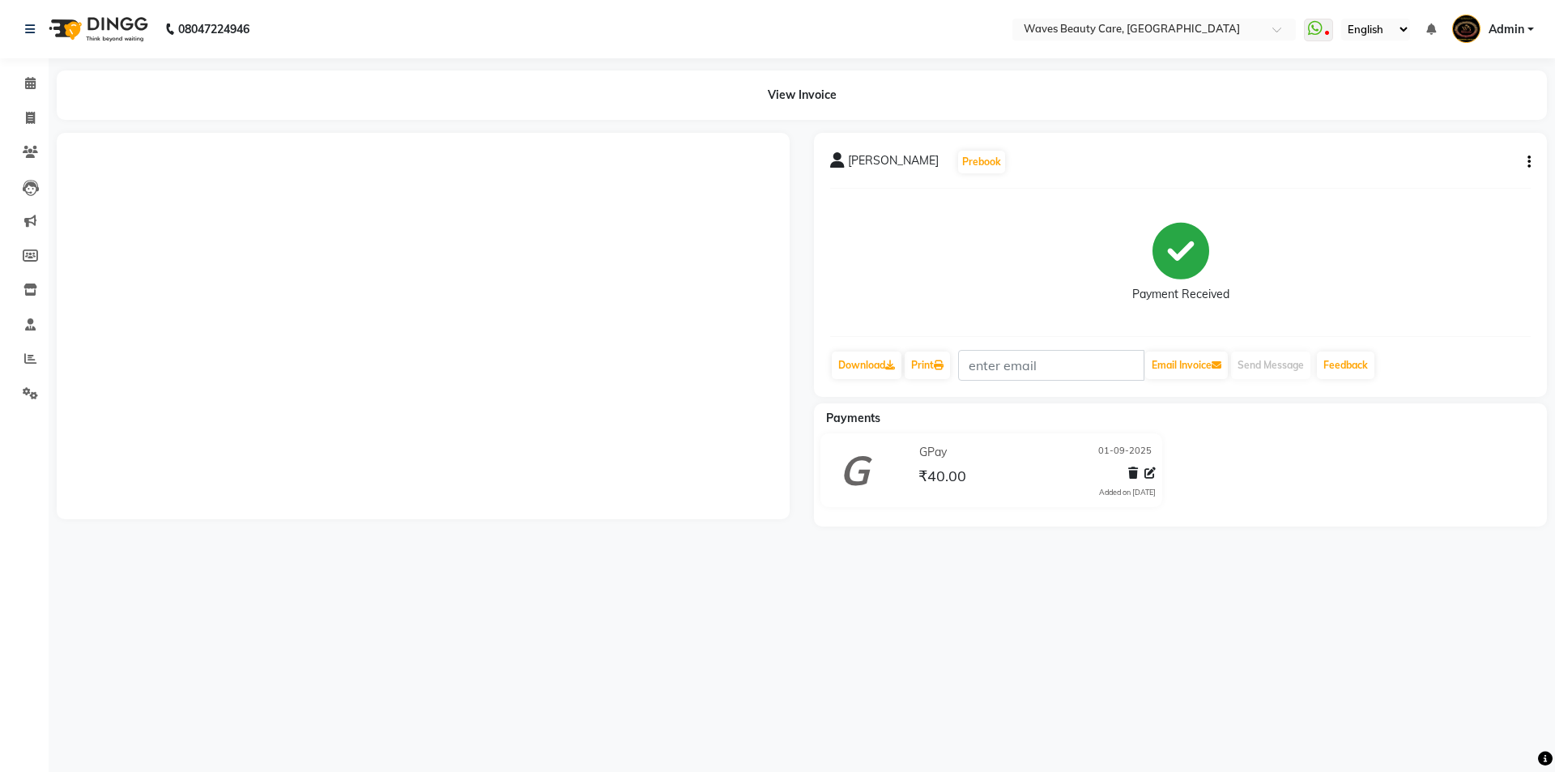 The height and width of the screenshot is (772, 1555). What do you see at coordinates (1051, 365) in the screenshot?
I see `input: enter email` at bounding box center [1051, 365].